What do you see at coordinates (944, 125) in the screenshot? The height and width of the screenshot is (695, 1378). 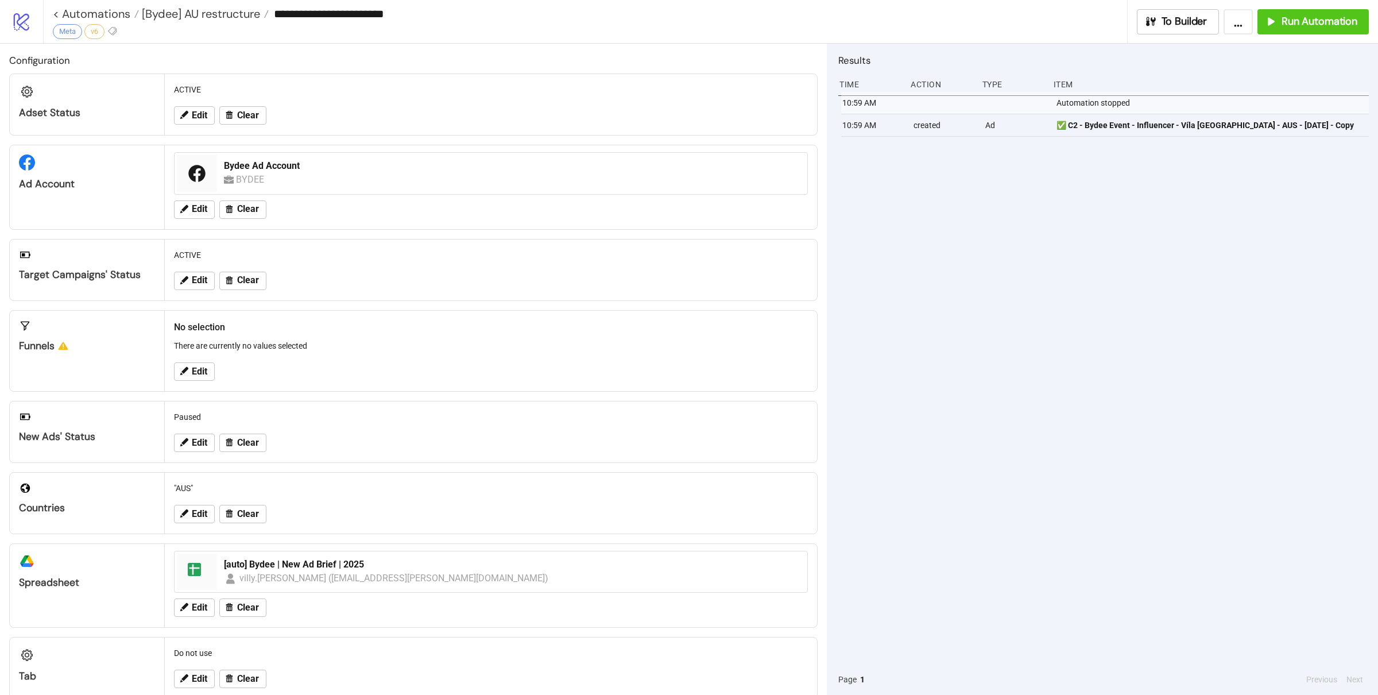 I see `div: created` at bounding box center [944, 125].